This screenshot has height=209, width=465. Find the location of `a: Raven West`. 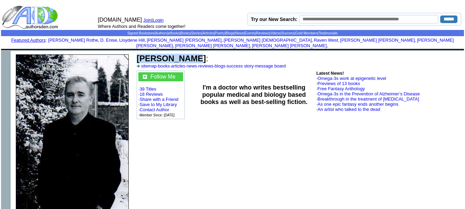

a: Raven West is located at coordinates (326, 40).